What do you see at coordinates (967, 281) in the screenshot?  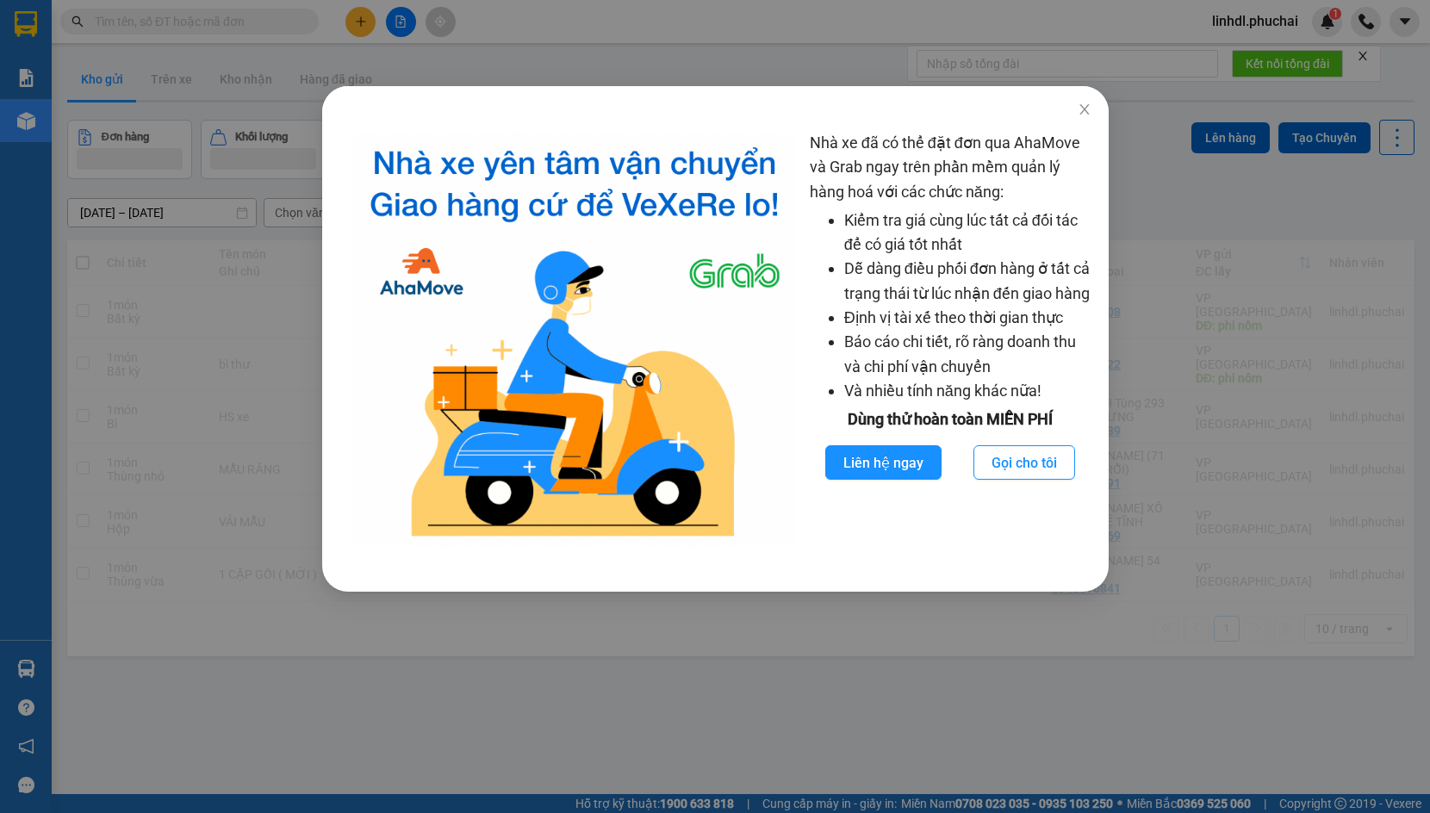 I see `li: Dễ dàng điều phối đơn hàng ở tất cả trạng thái từ lúc nhận đến giao hàng` at bounding box center [967, 281].